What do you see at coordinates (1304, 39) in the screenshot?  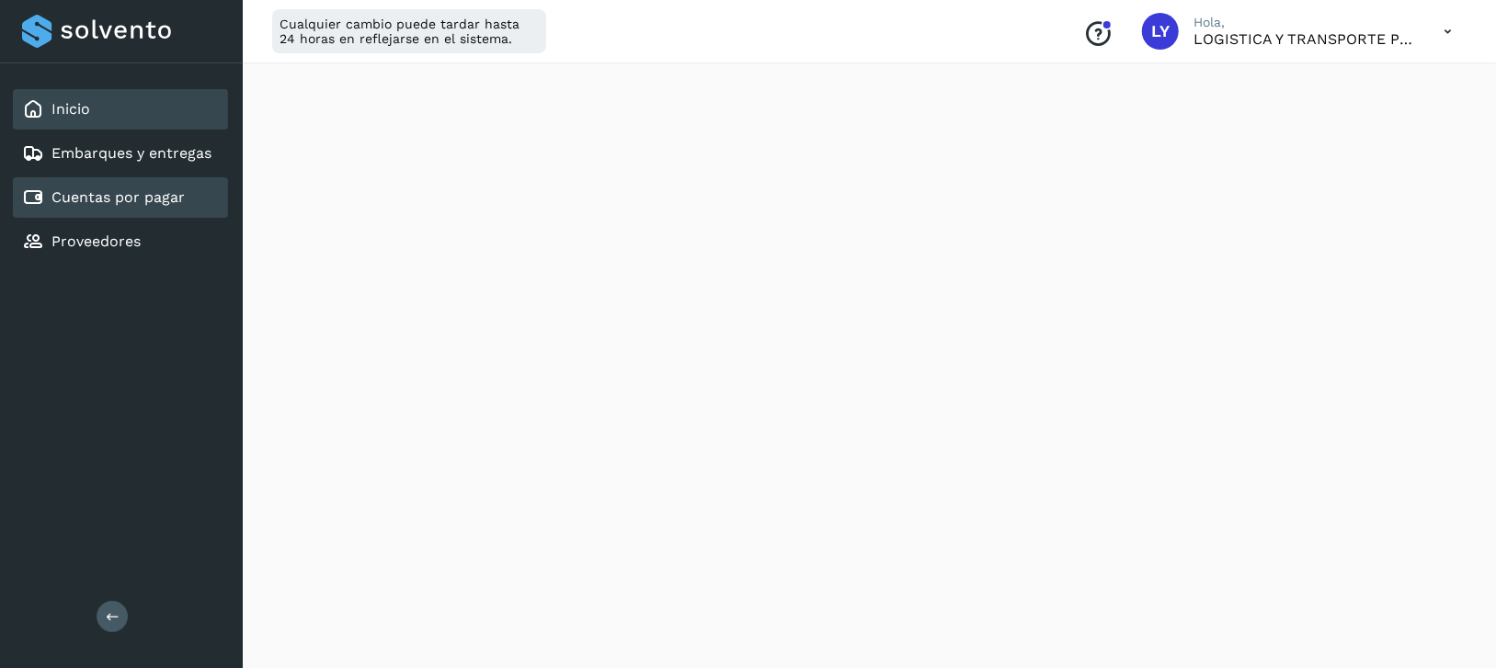 I see `p: LOGISTICA Y TRANSPORTE PORTCAR` at bounding box center [1304, 39].